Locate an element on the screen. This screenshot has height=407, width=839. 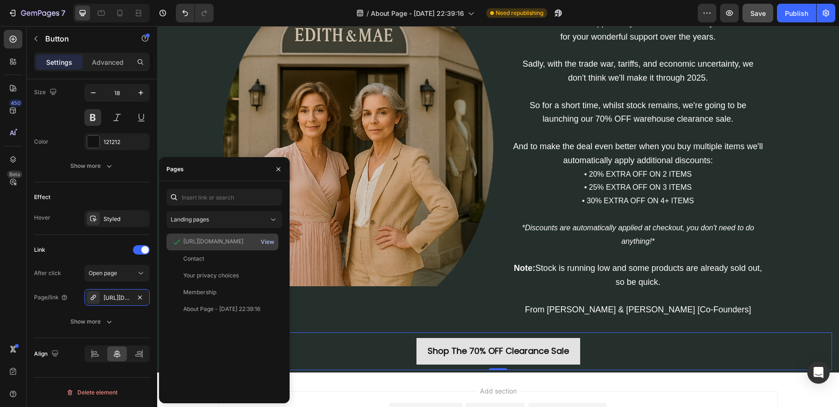
div: Color is located at coordinates (41, 142).